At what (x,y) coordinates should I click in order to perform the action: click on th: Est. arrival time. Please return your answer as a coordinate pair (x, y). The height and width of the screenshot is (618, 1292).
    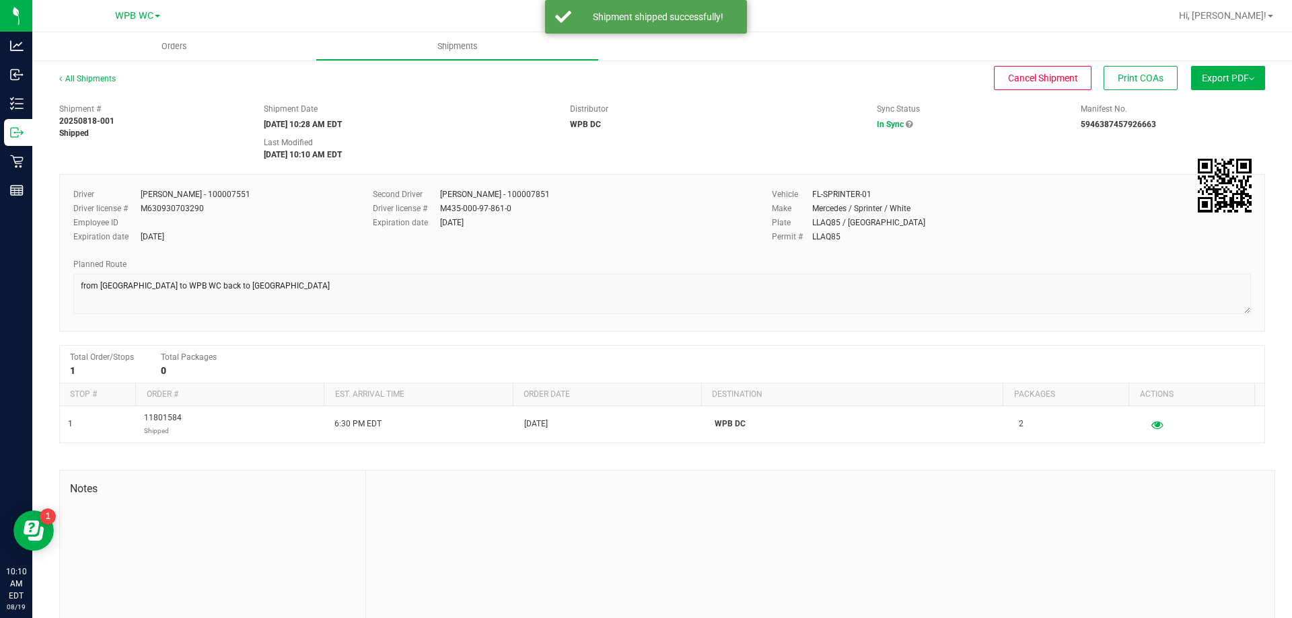
    Looking at the image, I should click on (418, 395).